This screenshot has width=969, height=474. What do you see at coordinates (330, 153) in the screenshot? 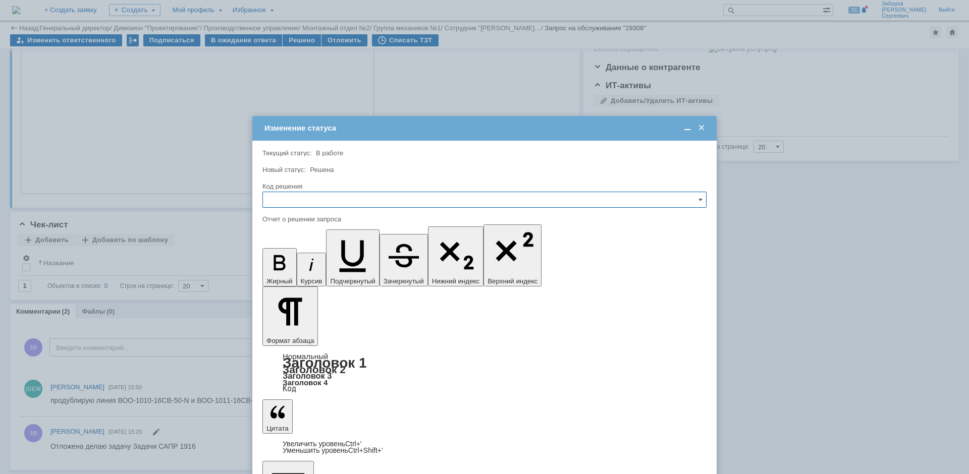
I see `span: В работе` at bounding box center [330, 153].